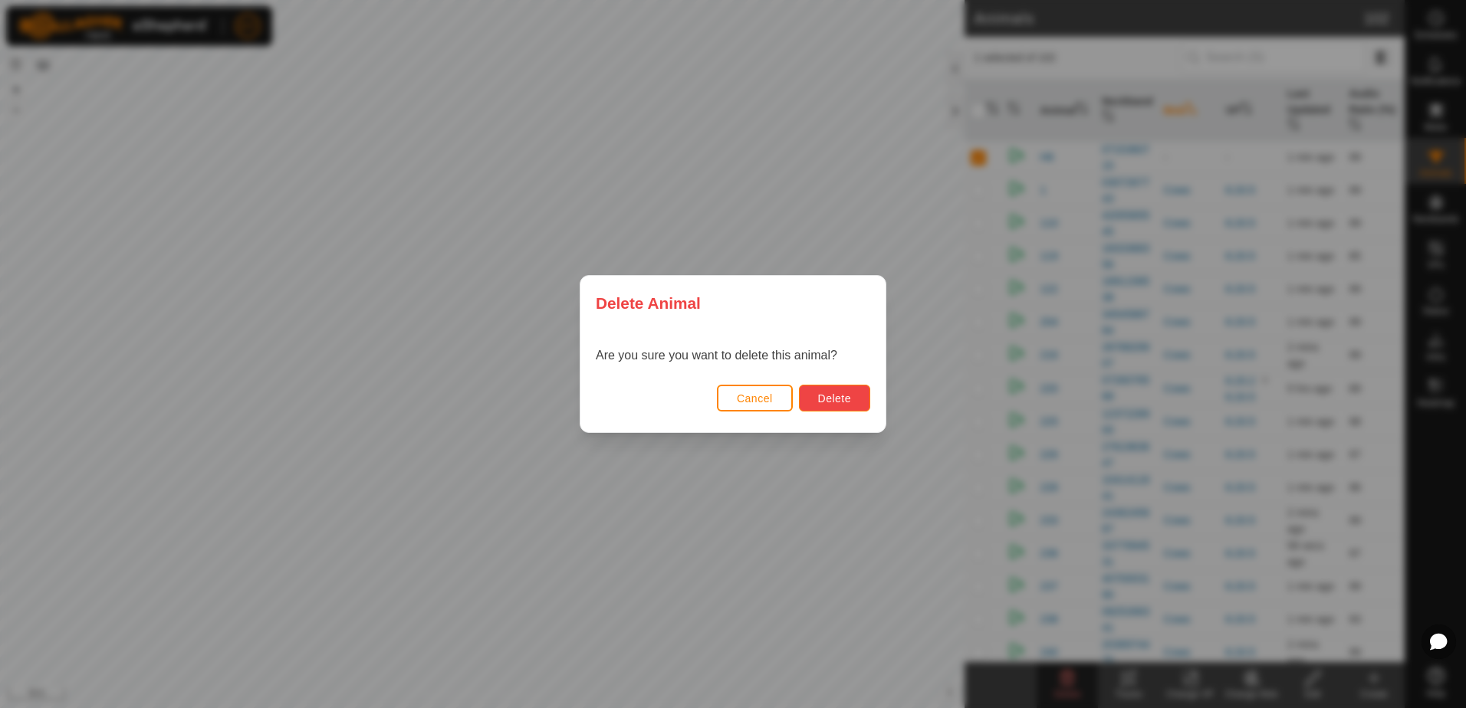  I want to click on span: Delete, so click(834, 399).